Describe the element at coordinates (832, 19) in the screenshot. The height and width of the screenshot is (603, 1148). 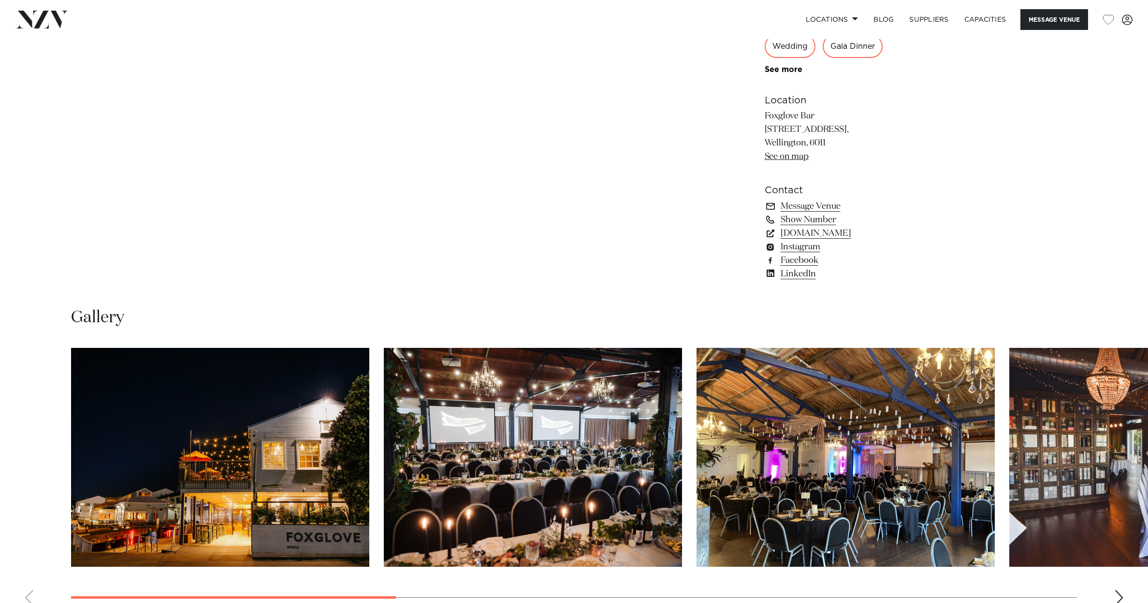
I see `a: Locations` at that location.